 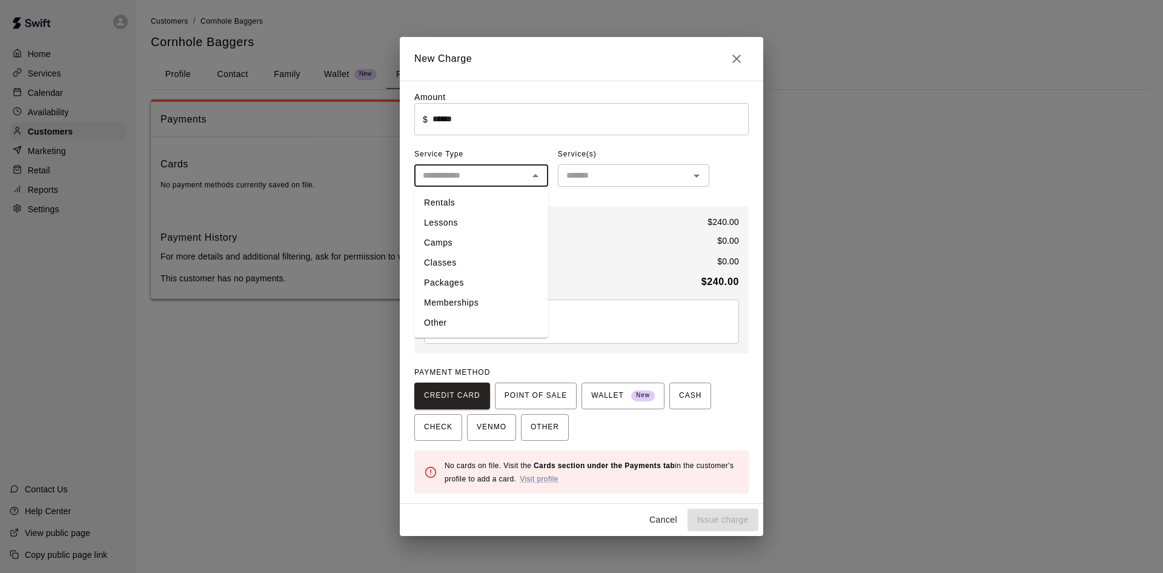 I want to click on button: VENMO, so click(x=491, y=427).